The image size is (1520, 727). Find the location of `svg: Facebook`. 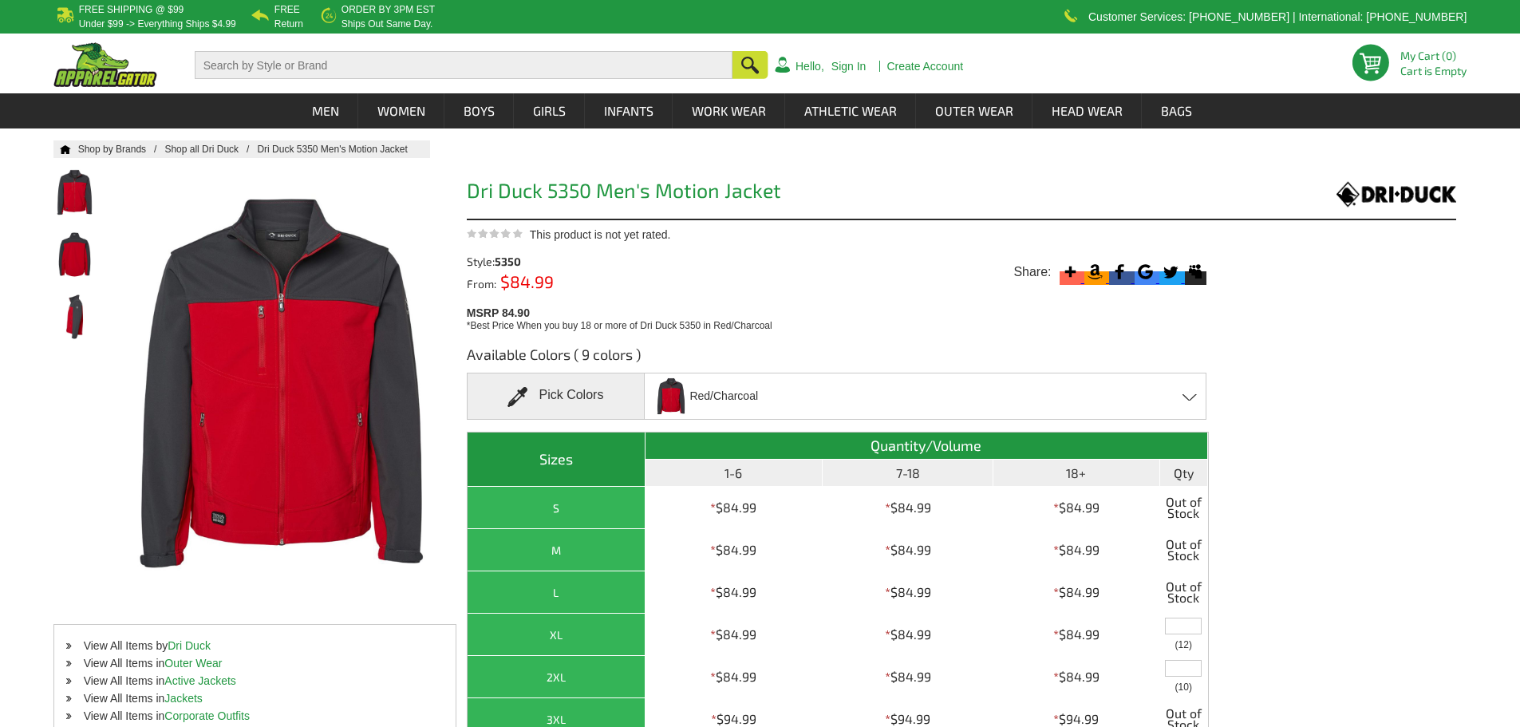

svg: Facebook is located at coordinates (1120, 271).